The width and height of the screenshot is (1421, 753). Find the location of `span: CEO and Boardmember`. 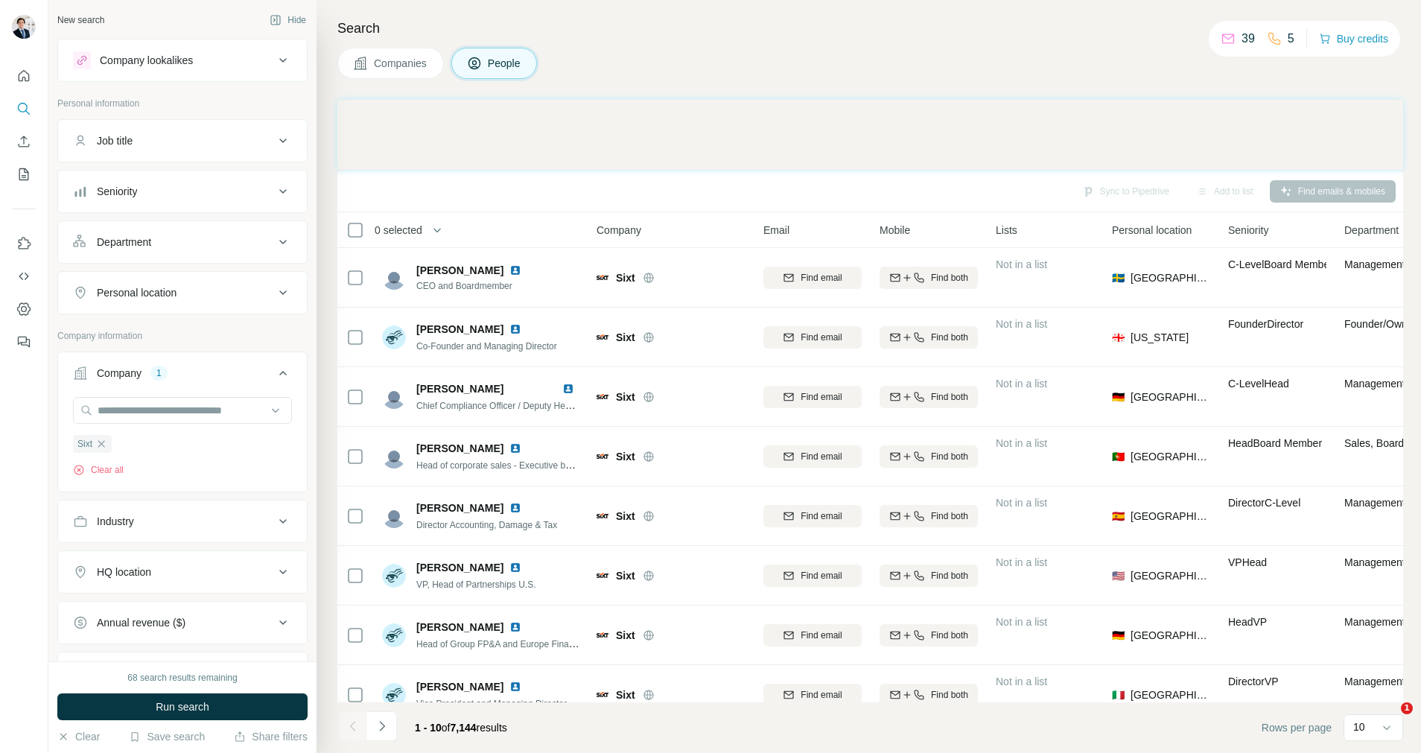

span: CEO and Boardmember is located at coordinates (471, 286).